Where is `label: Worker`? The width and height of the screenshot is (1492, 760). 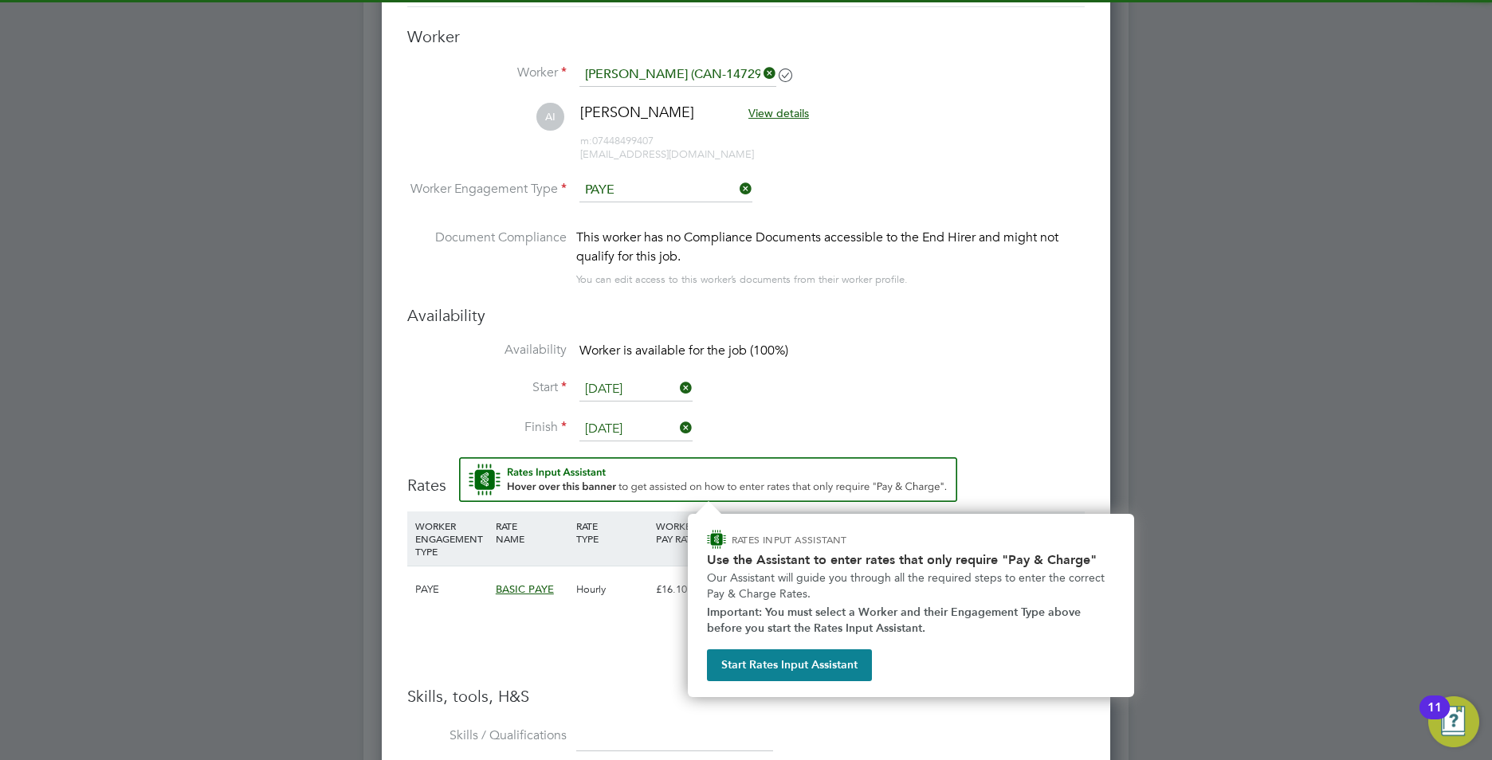 label: Worker is located at coordinates (487, 73).